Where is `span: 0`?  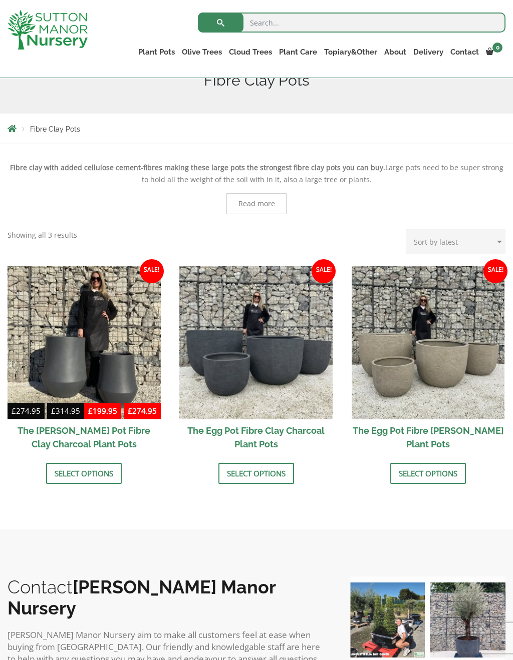 span: 0 is located at coordinates (497, 48).